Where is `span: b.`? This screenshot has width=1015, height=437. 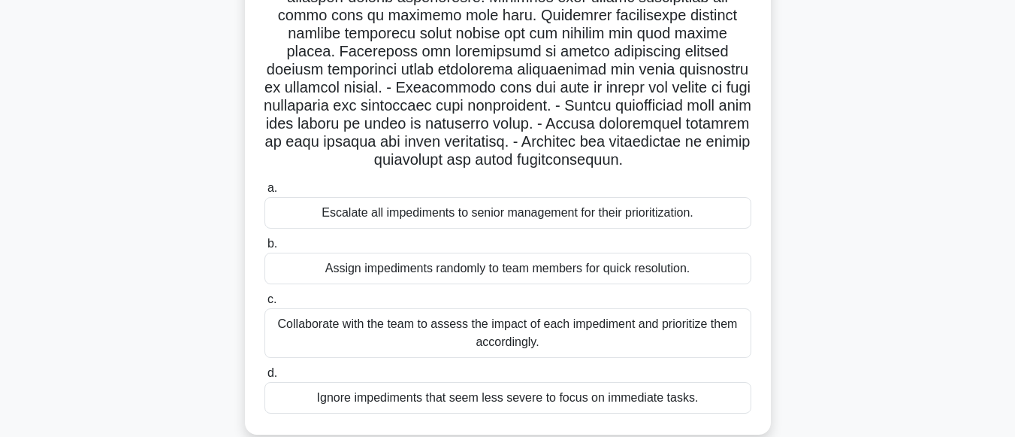
span: b. is located at coordinates (272, 243).